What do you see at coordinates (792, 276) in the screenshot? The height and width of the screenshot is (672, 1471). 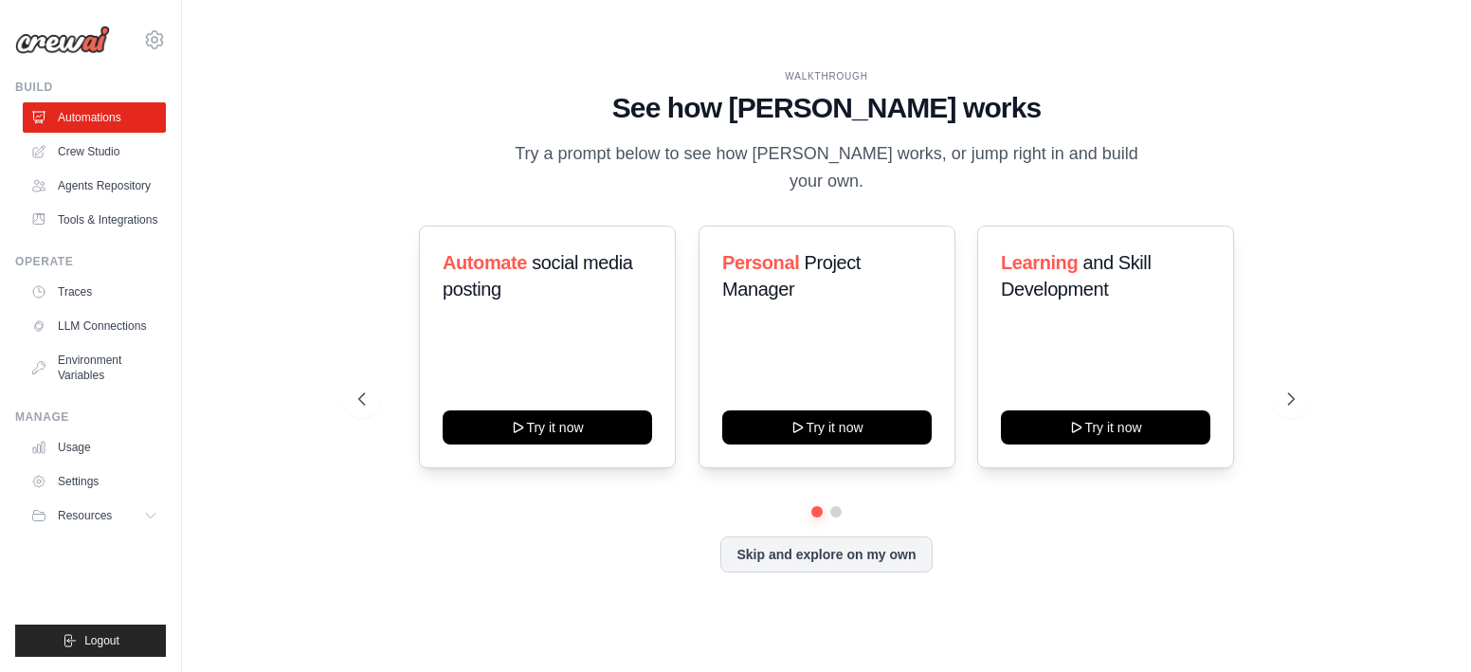 I see `span: Project Manager` at bounding box center [792, 276].